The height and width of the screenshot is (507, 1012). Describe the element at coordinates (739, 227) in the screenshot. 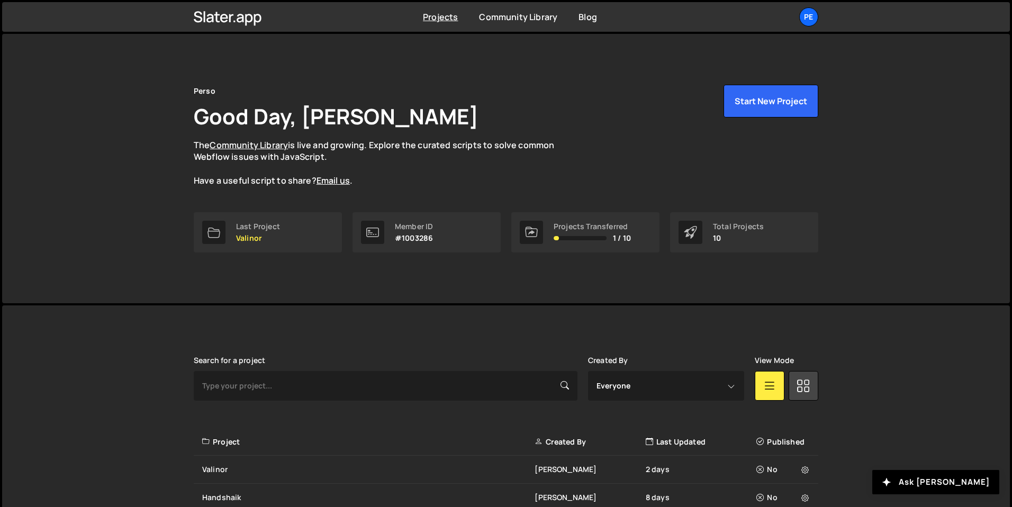

I see `div: Total Projects` at that location.